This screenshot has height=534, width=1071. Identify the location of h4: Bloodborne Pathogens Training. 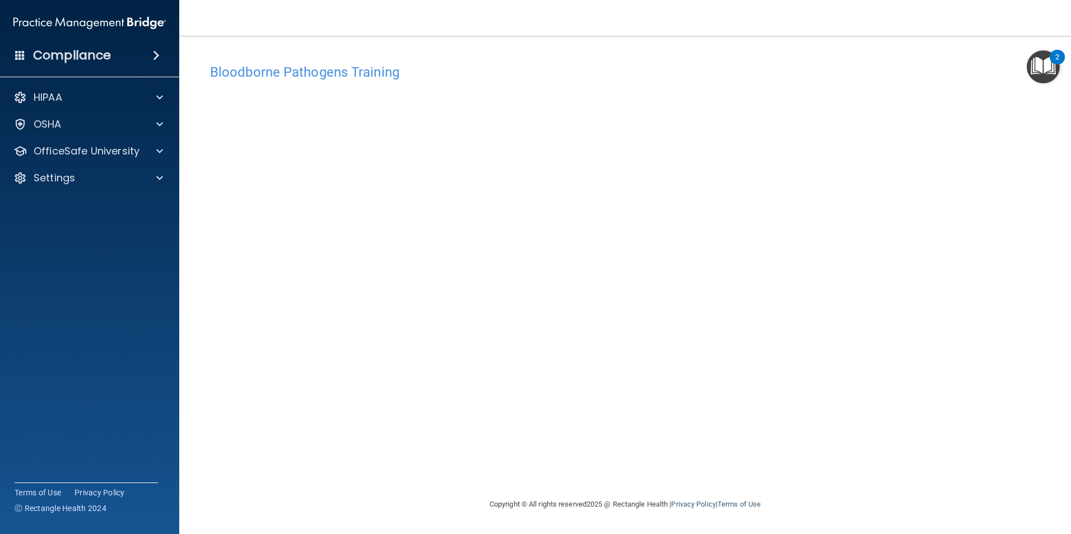
(625, 72).